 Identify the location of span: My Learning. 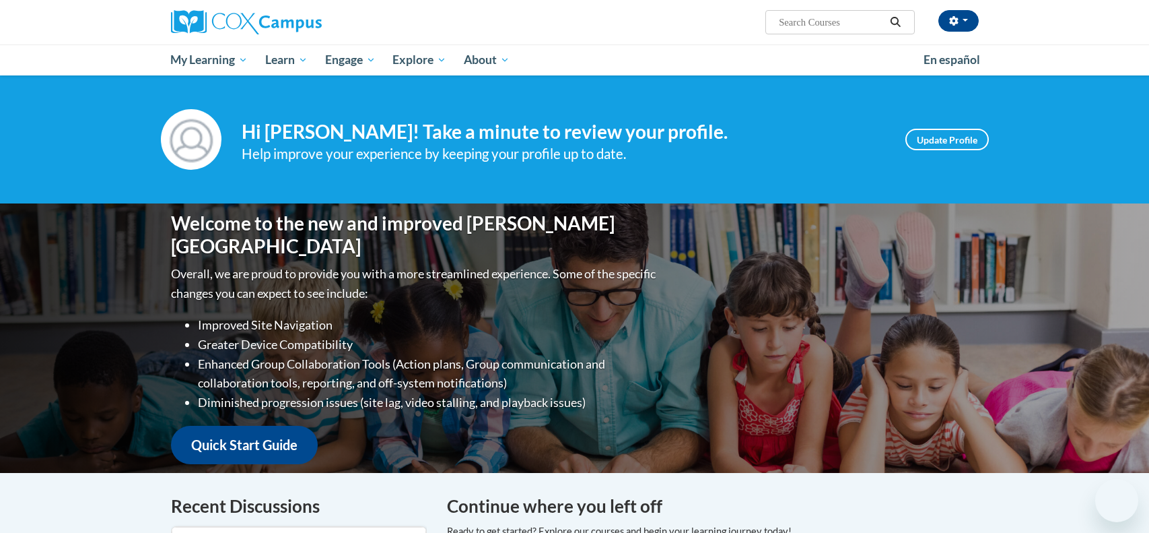
(209, 60).